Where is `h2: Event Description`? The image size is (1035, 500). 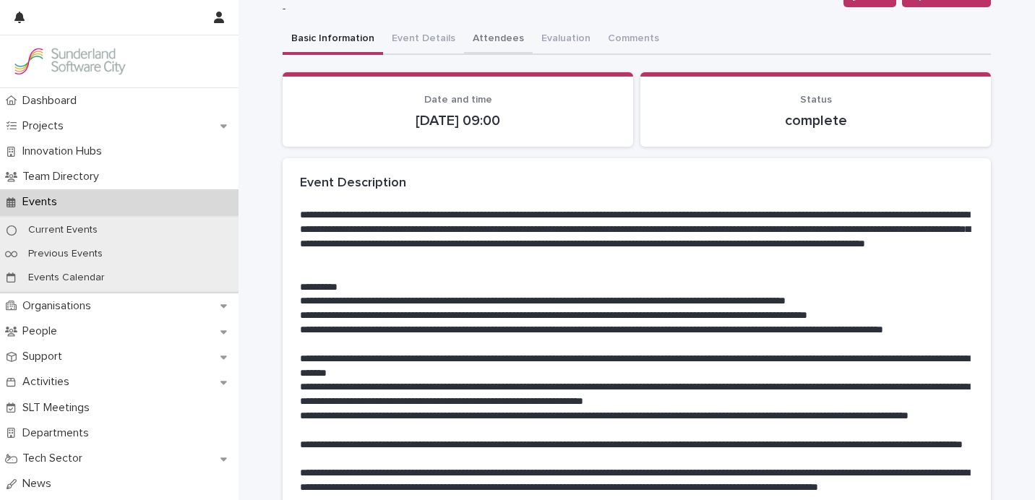
h2: Event Description is located at coordinates (353, 184).